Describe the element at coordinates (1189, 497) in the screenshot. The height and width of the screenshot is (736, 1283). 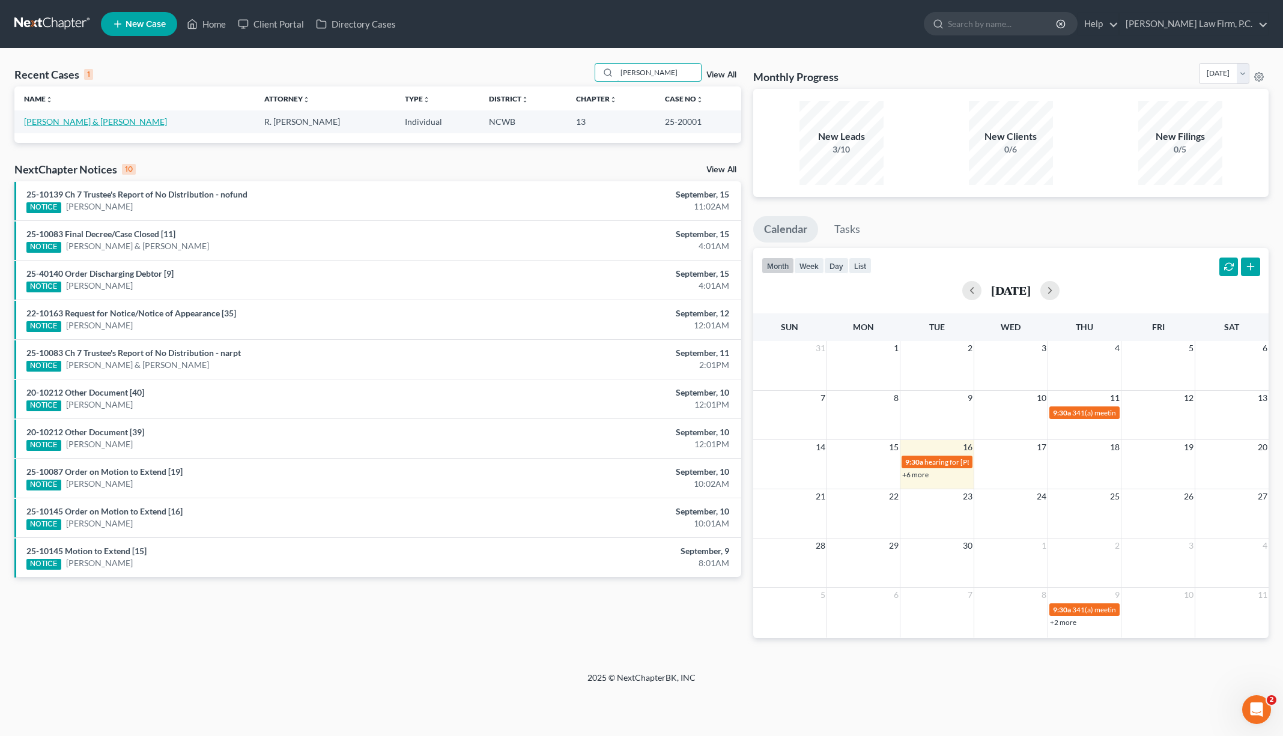
I see `span: 26` at that location.